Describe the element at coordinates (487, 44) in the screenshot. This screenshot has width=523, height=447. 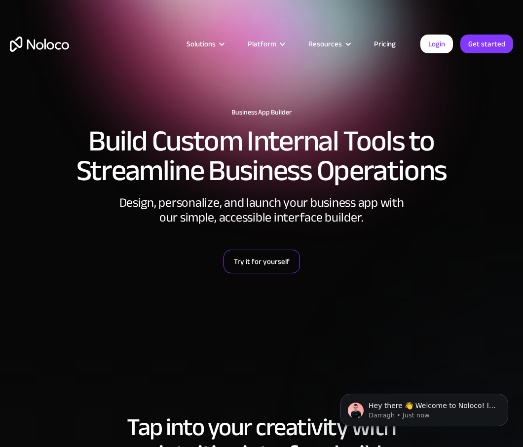
I see `a: Get started` at that location.